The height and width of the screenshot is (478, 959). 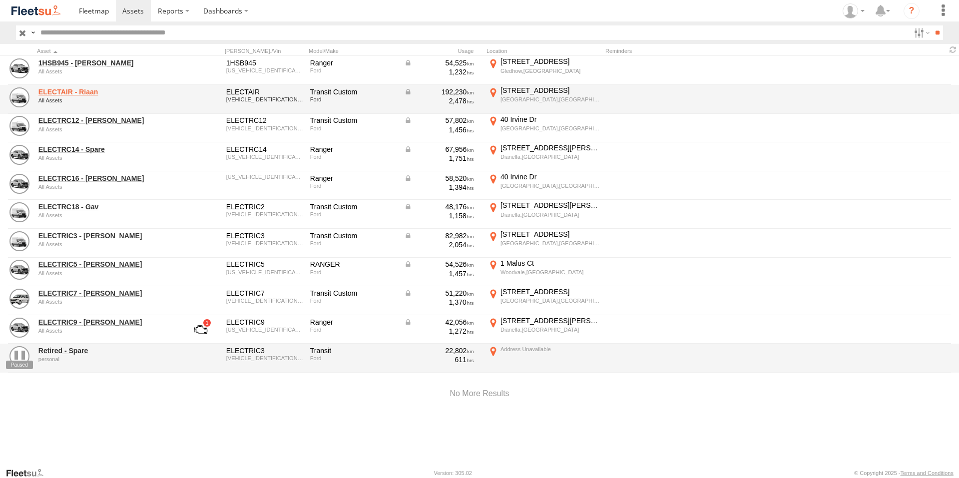 I want to click on div: Transit, so click(x=354, y=351).